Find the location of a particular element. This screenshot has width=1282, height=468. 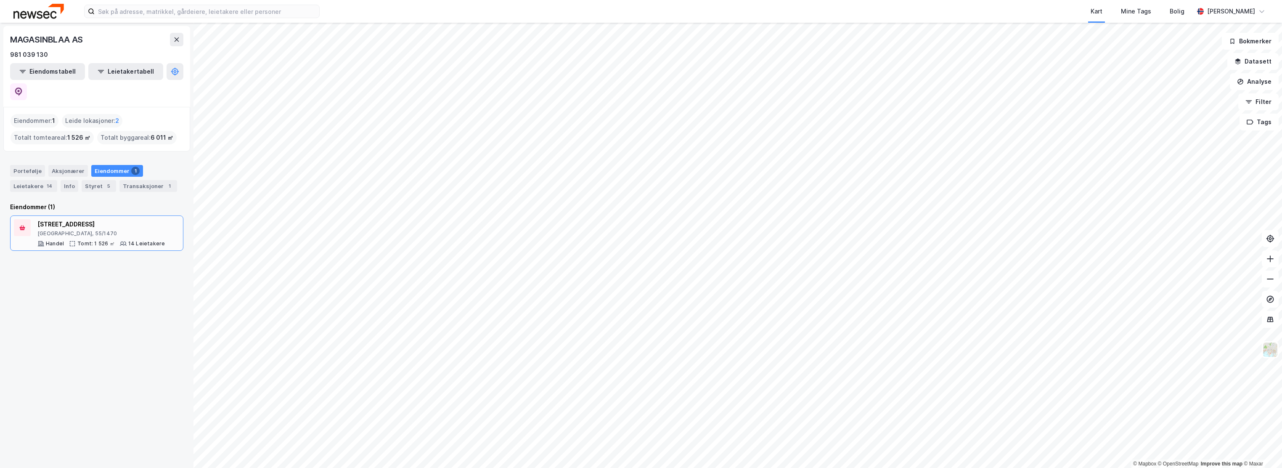

div: Totalt byggareal : is located at coordinates (137, 138).